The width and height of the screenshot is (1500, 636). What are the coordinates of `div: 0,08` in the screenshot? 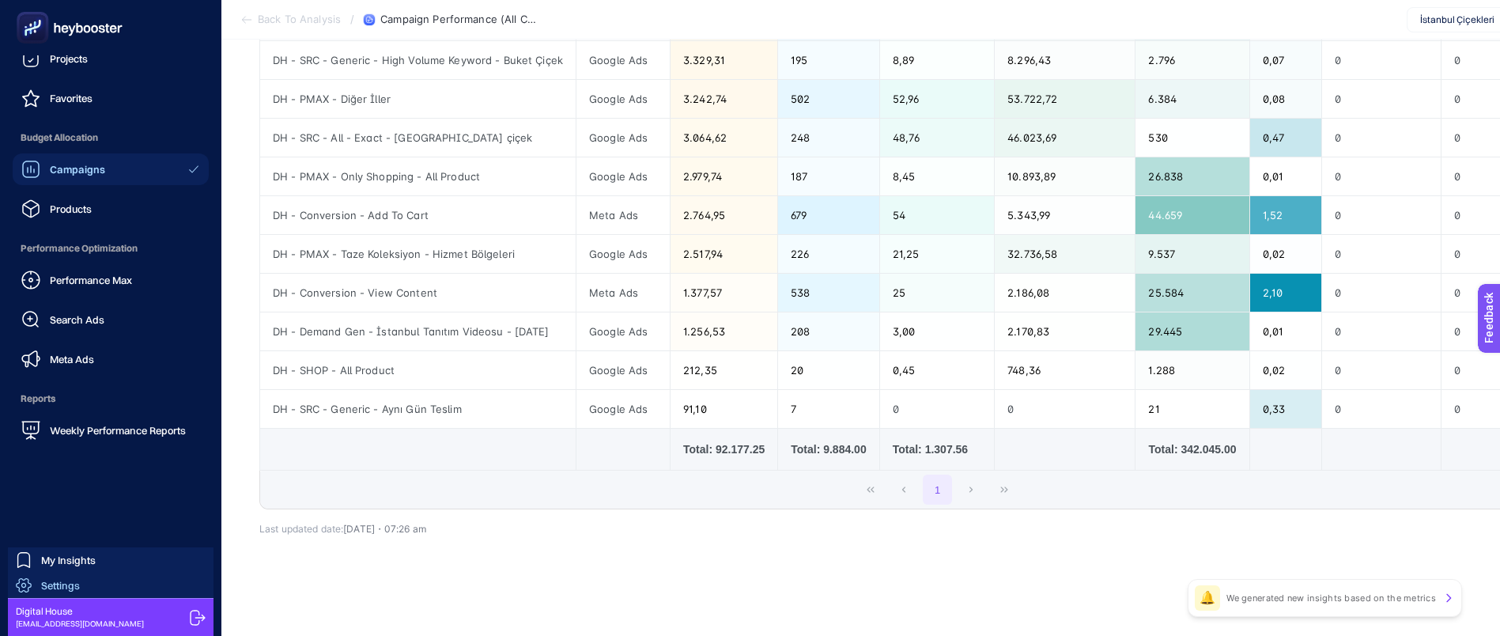 It's located at (1286, 99).